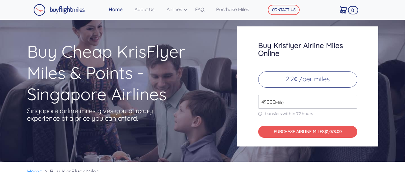 Image resolution: width=405 pixels, height=172 pixels. What do you see at coordinates (333, 132) in the screenshot?
I see `span: $1,078.00` at bounding box center [333, 132].